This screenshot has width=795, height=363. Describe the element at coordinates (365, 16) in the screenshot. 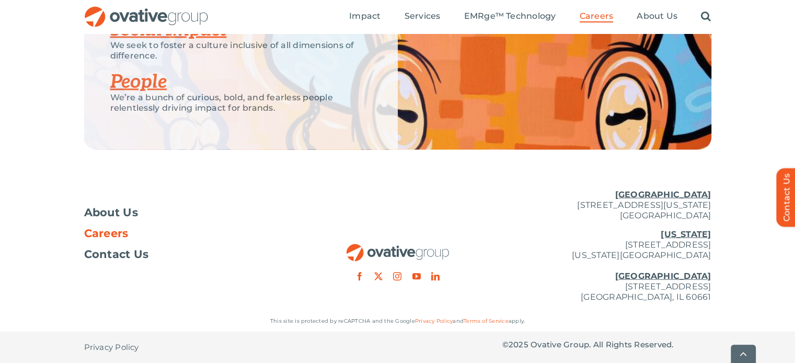

I see `span: Impact` at that location.